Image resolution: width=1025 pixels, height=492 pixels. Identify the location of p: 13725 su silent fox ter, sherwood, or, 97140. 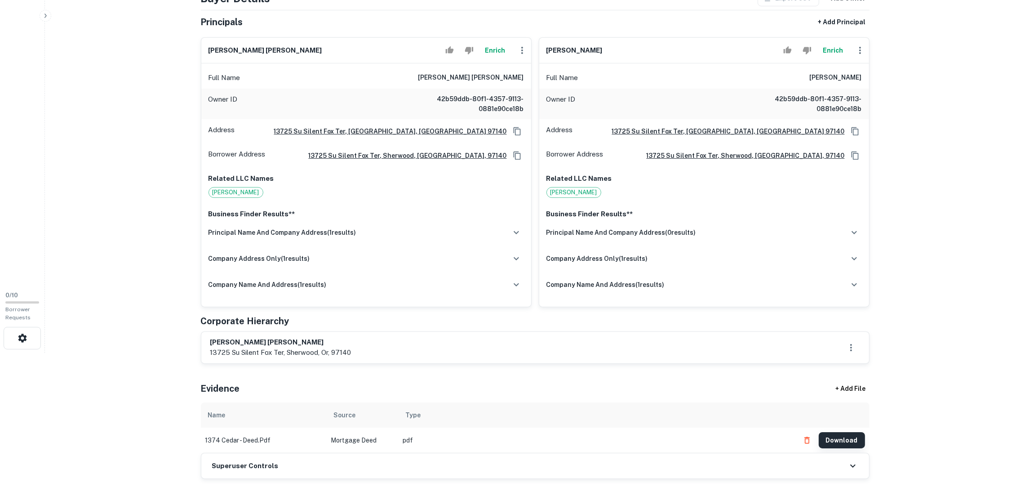
(281, 352).